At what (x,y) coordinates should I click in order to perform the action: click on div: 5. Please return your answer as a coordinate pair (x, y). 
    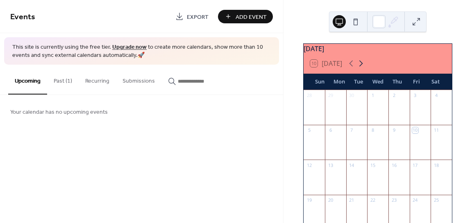
    Looking at the image, I should click on (309, 130).